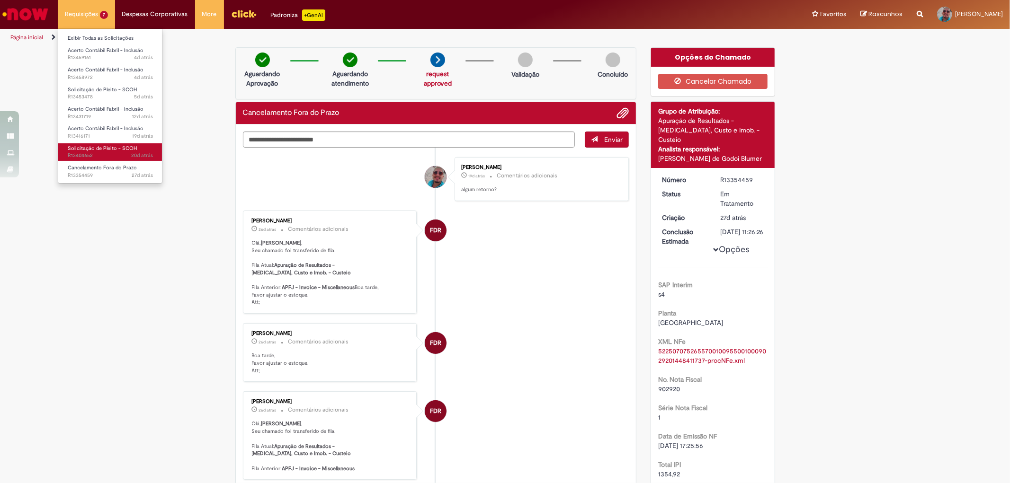 Image resolution: width=1010 pixels, height=483 pixels. What do you see at coordinates (683, 408) in the screenshot?
I see `b: Série Nota Fiscal` at bounding box center [683, 408].